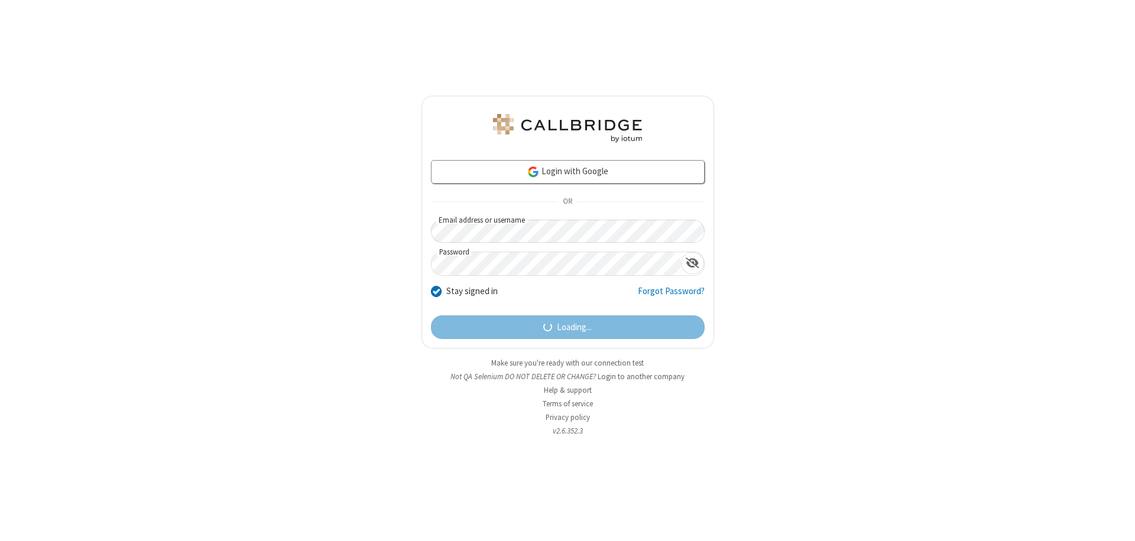  I want to click on button: Login to another company, so click(641, 377).